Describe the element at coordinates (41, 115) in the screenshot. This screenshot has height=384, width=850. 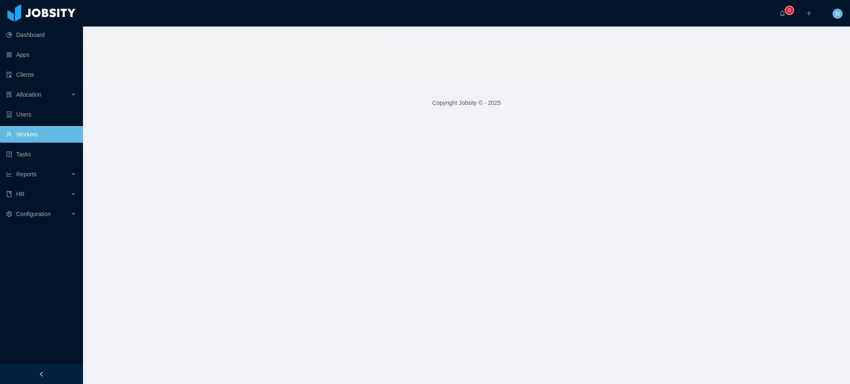
I see `a: icon: robotUsers` at that location.